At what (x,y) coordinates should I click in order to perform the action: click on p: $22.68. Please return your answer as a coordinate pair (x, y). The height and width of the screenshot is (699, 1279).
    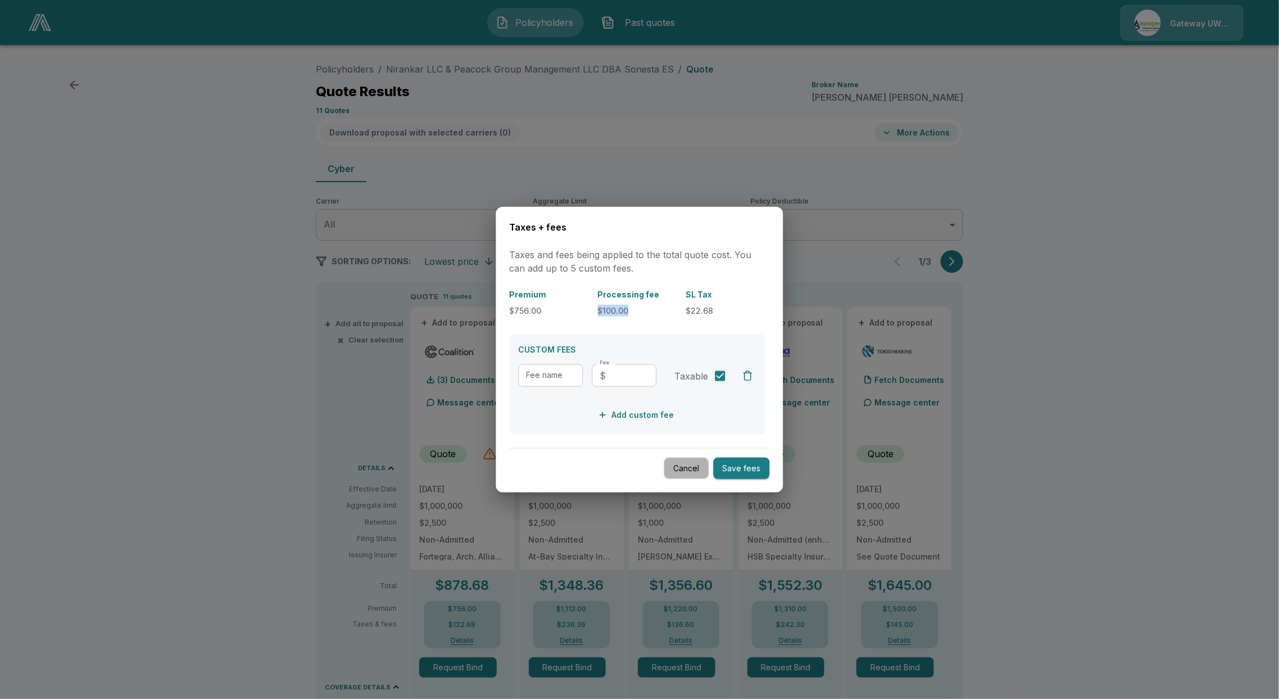
    Looking at the image, I should click on (726, 310).